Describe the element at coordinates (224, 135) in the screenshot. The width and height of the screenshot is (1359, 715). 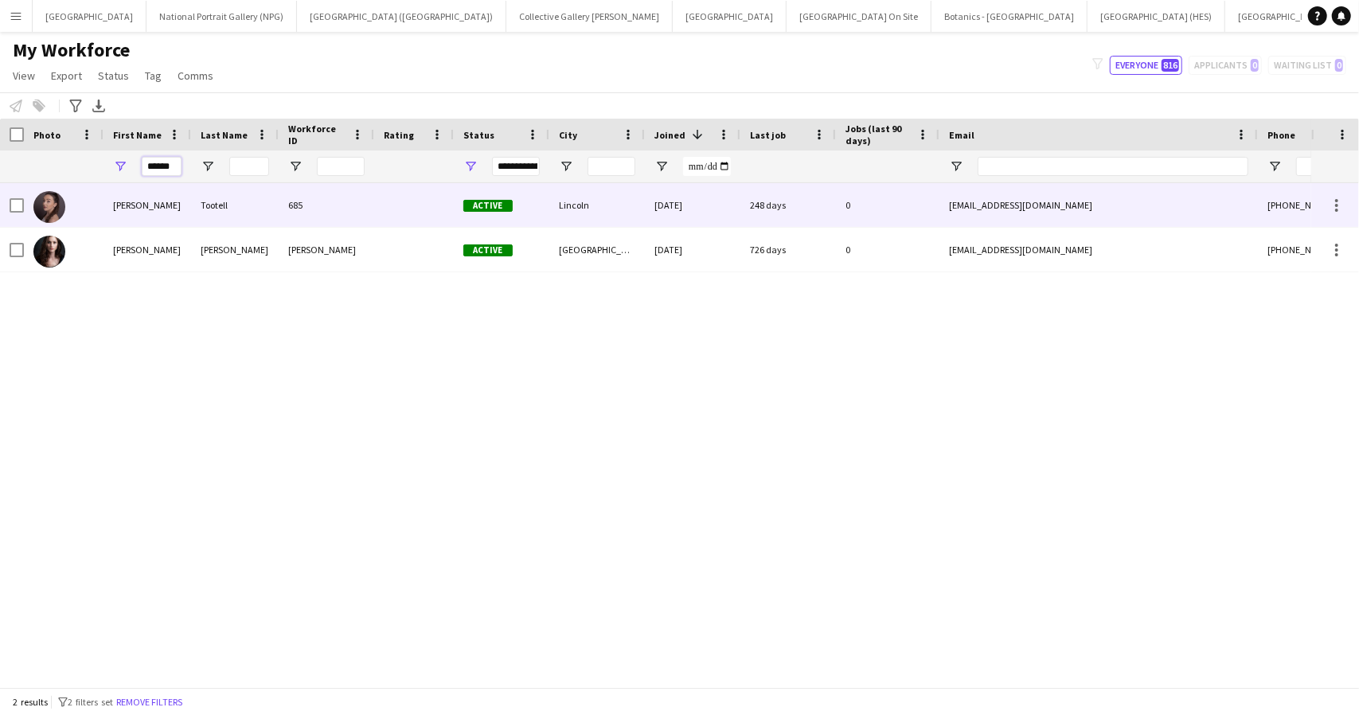
I see `span: Last Name` at that location.